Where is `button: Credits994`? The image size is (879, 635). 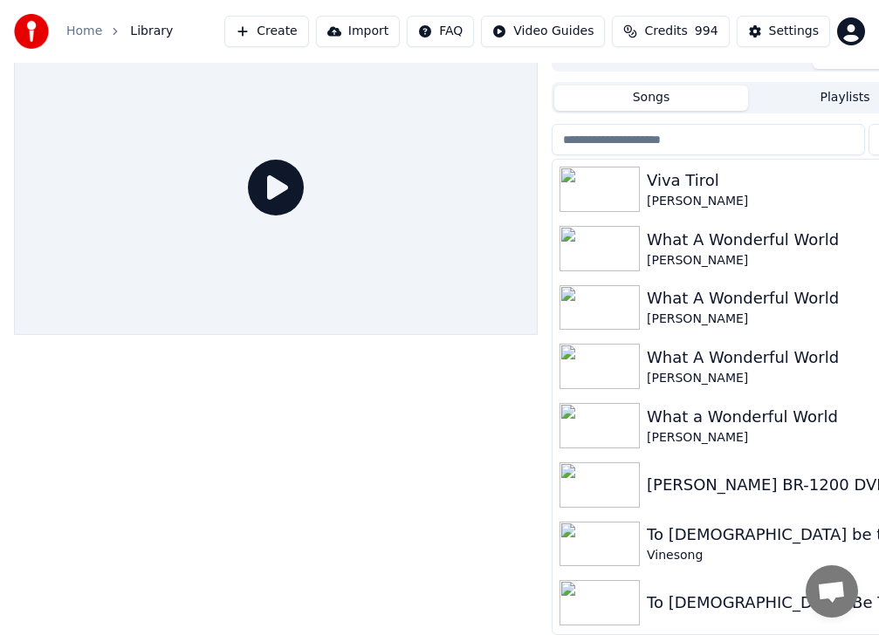 button: Credits994 is located at coordinates (670, 31).